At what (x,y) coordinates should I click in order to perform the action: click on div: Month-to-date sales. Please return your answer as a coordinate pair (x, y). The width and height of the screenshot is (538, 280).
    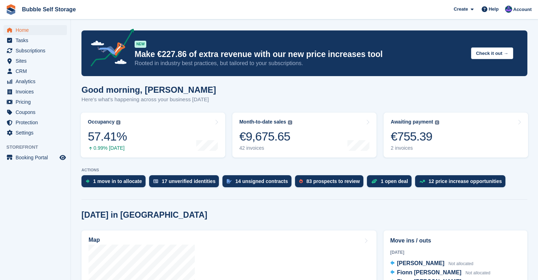
    Looking at the image, I should click on (263, 122).